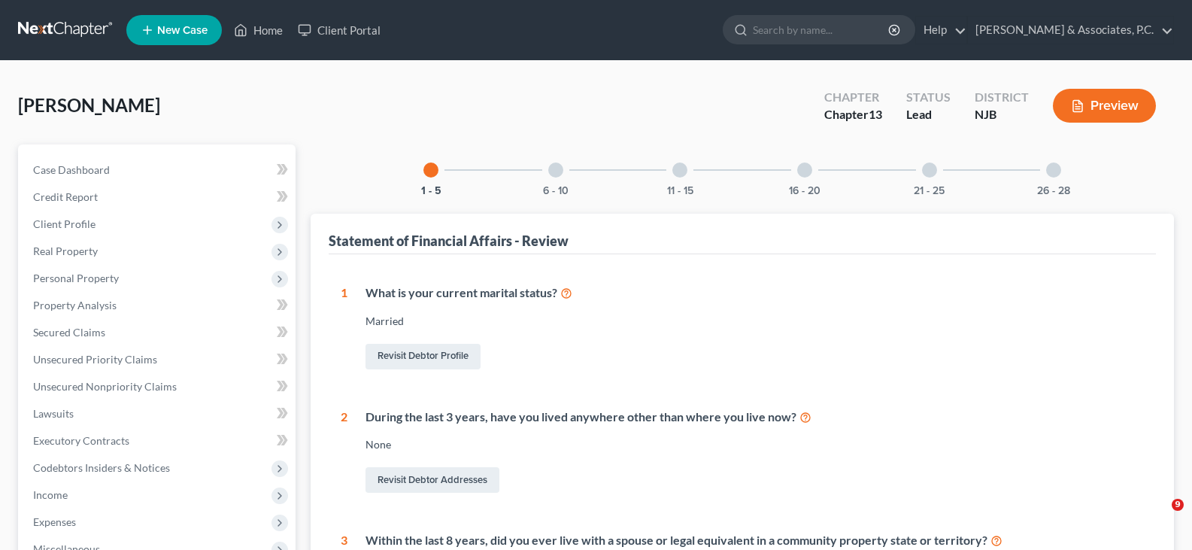  Describe the element at coordinates (158, 359) in the screenshot. I see `a: Unsecured Priority Claims` at that location.